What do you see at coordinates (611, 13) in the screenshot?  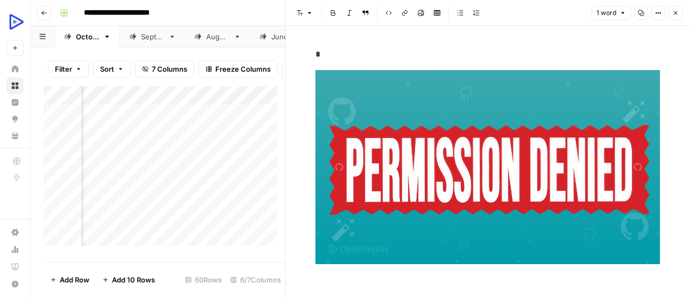 I see `button: 1 word` at bounding box center [611, 13].